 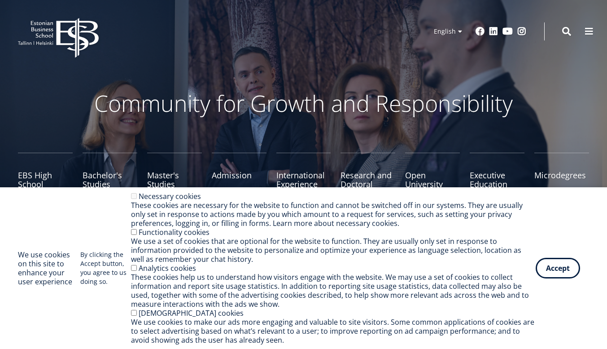 I want to click on div: We use cookies to make our ads more engaging and valuable to site visitors. Some common applicati..., so click(x=333, y=331).